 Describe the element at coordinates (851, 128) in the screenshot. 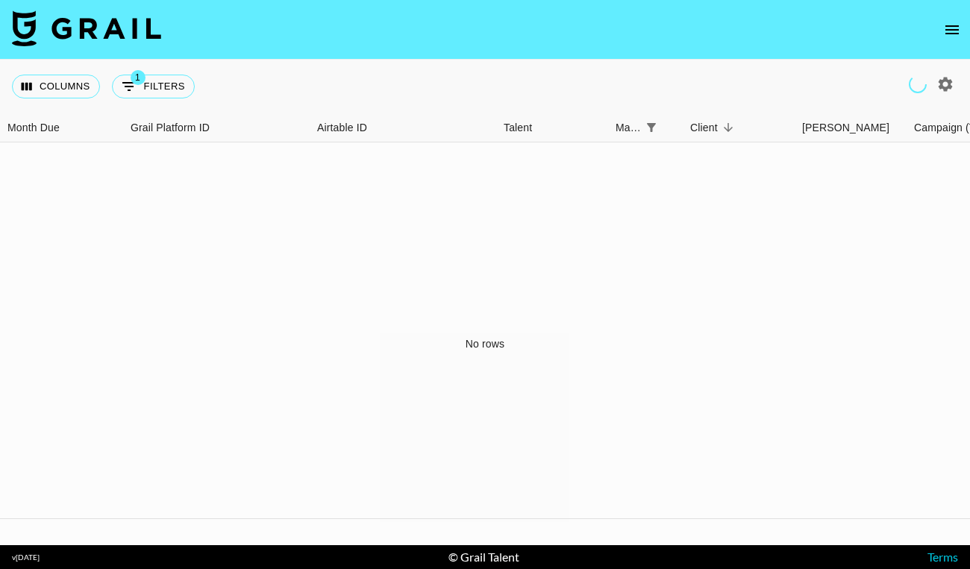

I see `div: Booker` at that location.